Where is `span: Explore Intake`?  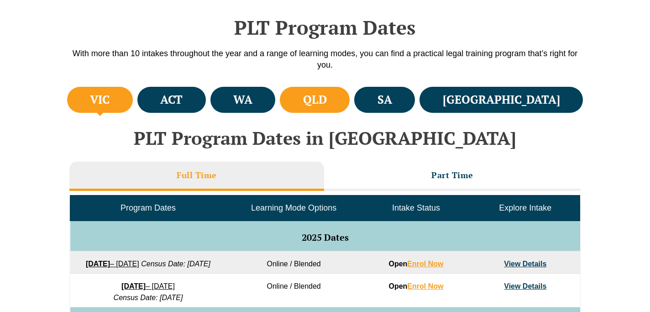
span: Explore Intake is located at coordinates (525, 208).